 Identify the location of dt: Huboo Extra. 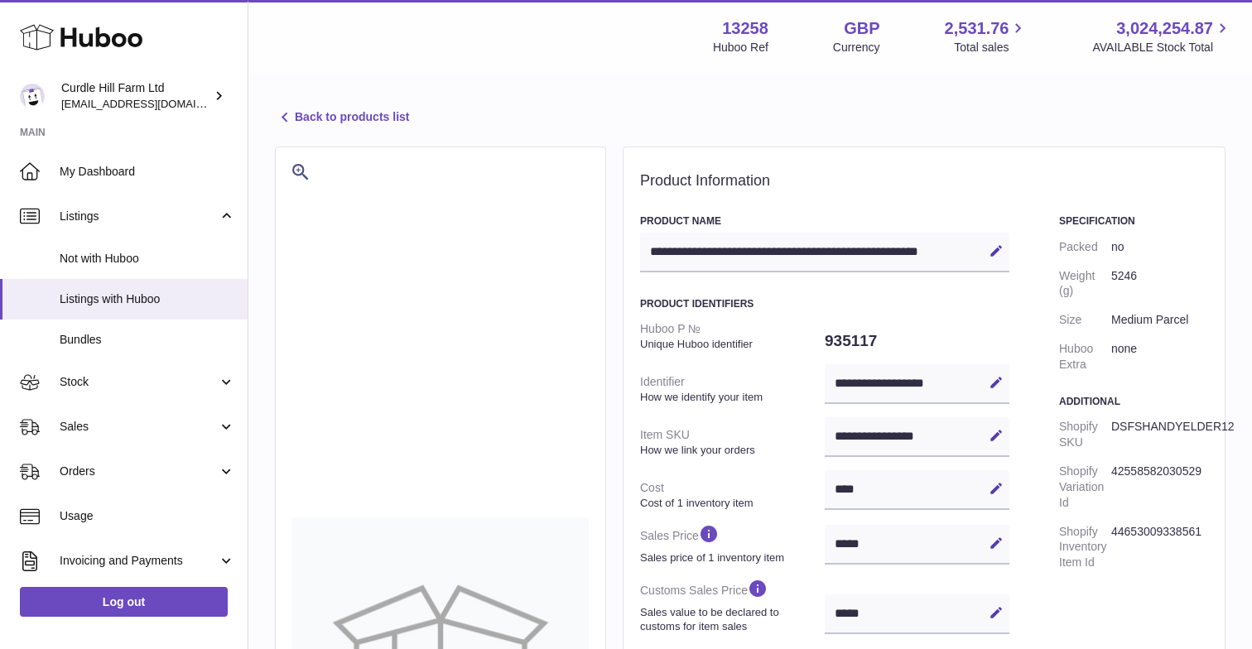
(1085, 357).